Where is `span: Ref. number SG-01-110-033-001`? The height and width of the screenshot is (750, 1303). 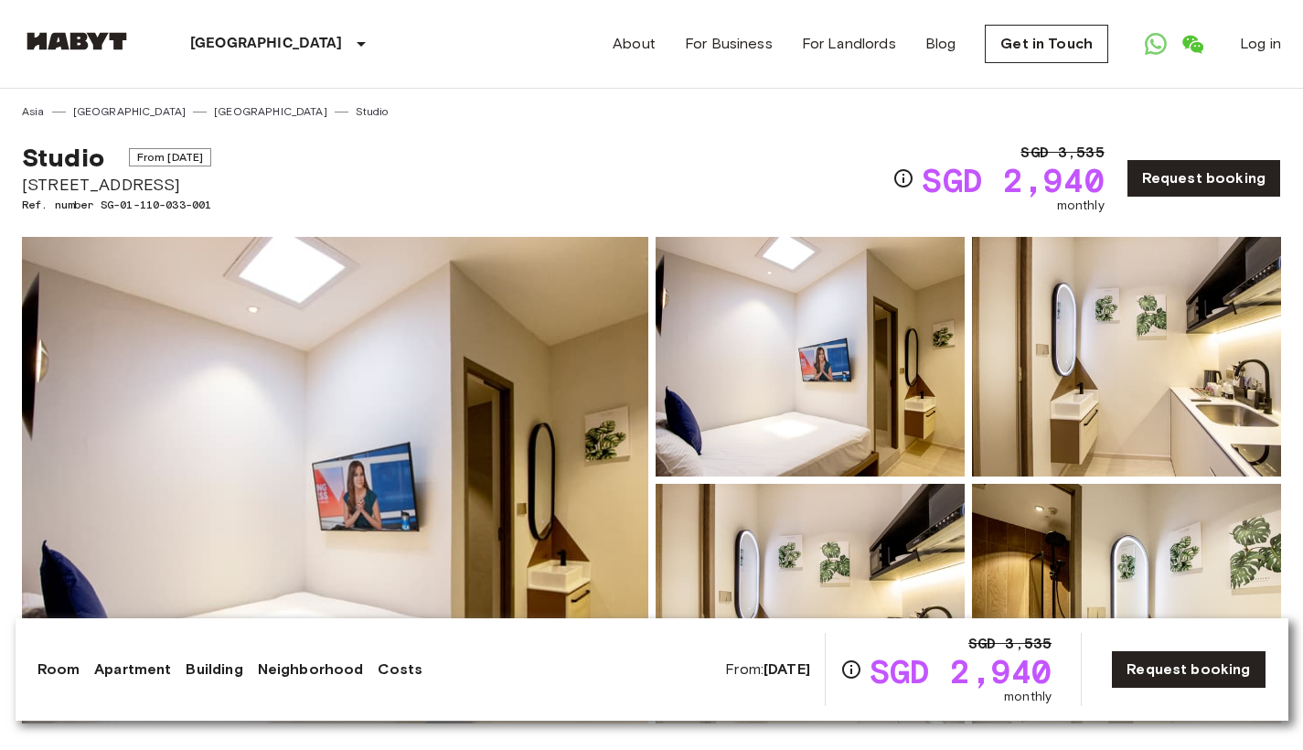 span: Ref. number SG-01-110-033-001 is located at coordinates (116, 205).